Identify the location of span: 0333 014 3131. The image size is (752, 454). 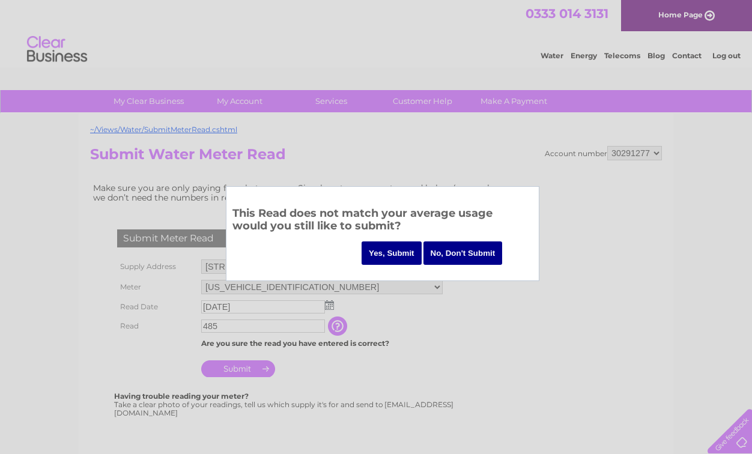
(567, 13).